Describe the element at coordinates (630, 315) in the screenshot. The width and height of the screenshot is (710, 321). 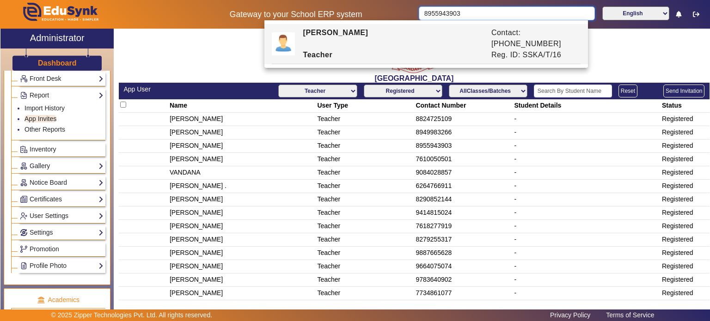
I see `a: Terms of Service` at that location.